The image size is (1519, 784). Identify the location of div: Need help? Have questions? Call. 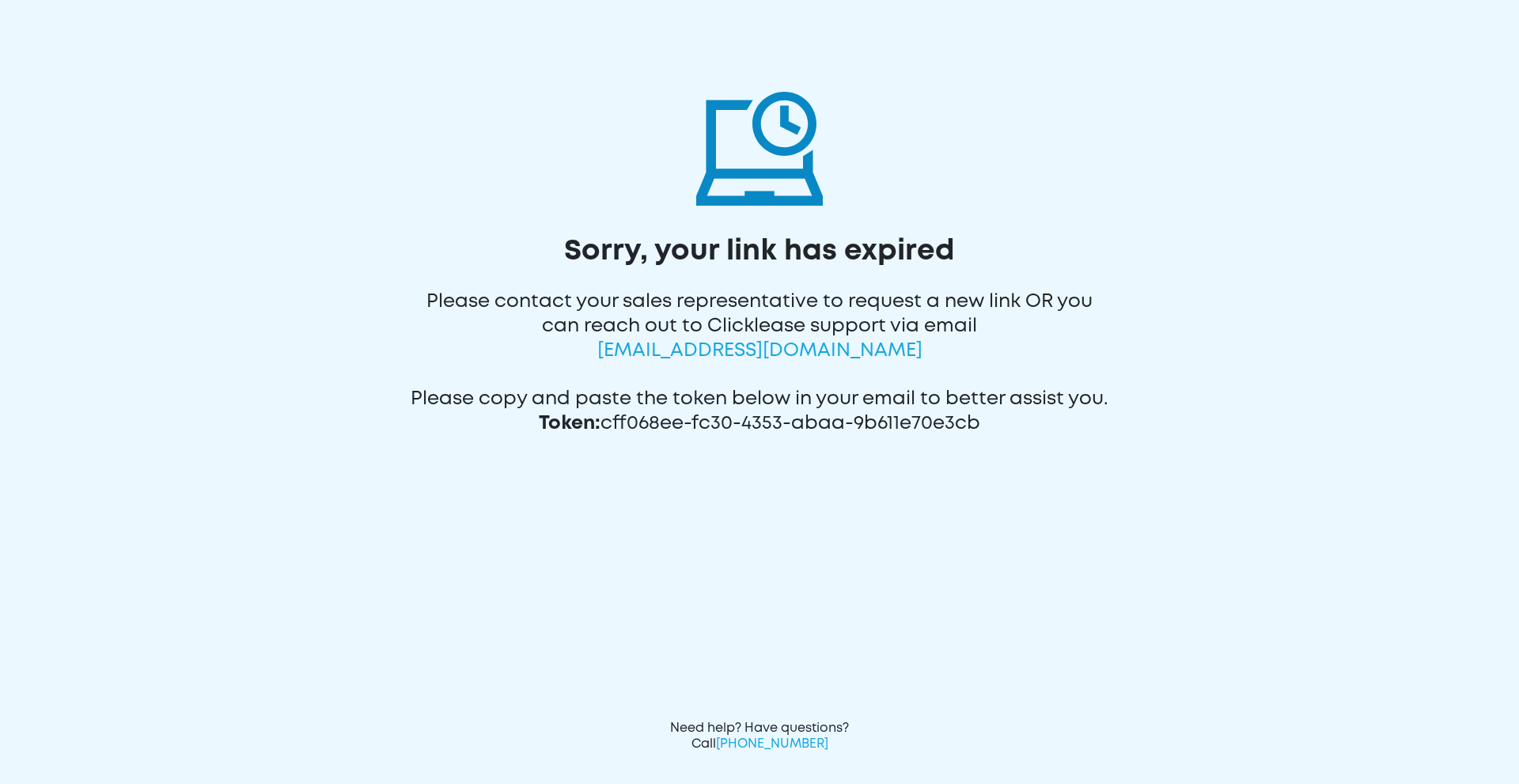
(760, 737).